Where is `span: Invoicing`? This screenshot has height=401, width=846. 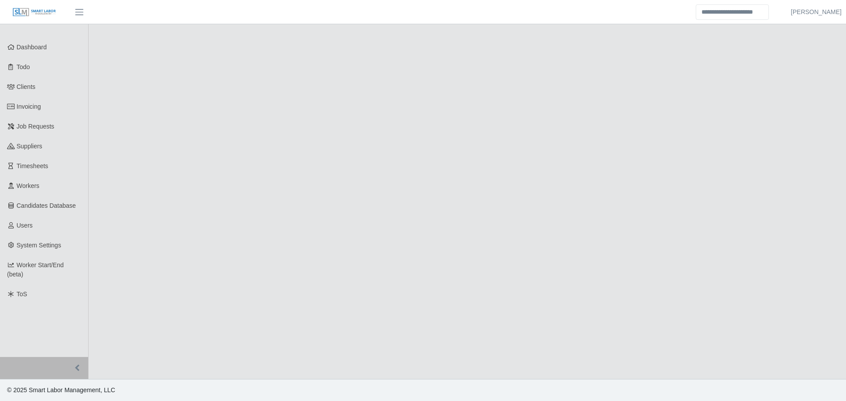 span: Invoicing is located at coordinates (29, 107).